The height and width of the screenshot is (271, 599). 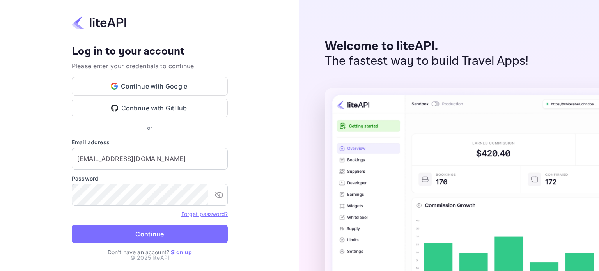 I want to click on a: Sign up, so click(x=181, y=252).